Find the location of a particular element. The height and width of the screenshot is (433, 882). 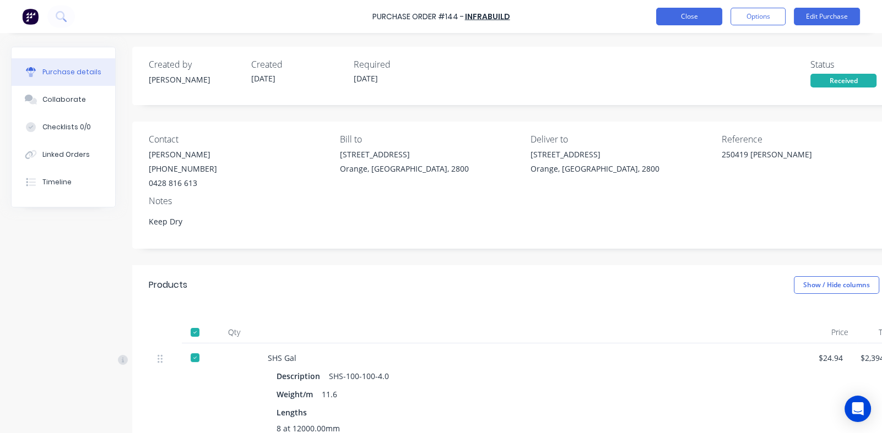

button: Linked Orders is located at coordinates (63, 155).